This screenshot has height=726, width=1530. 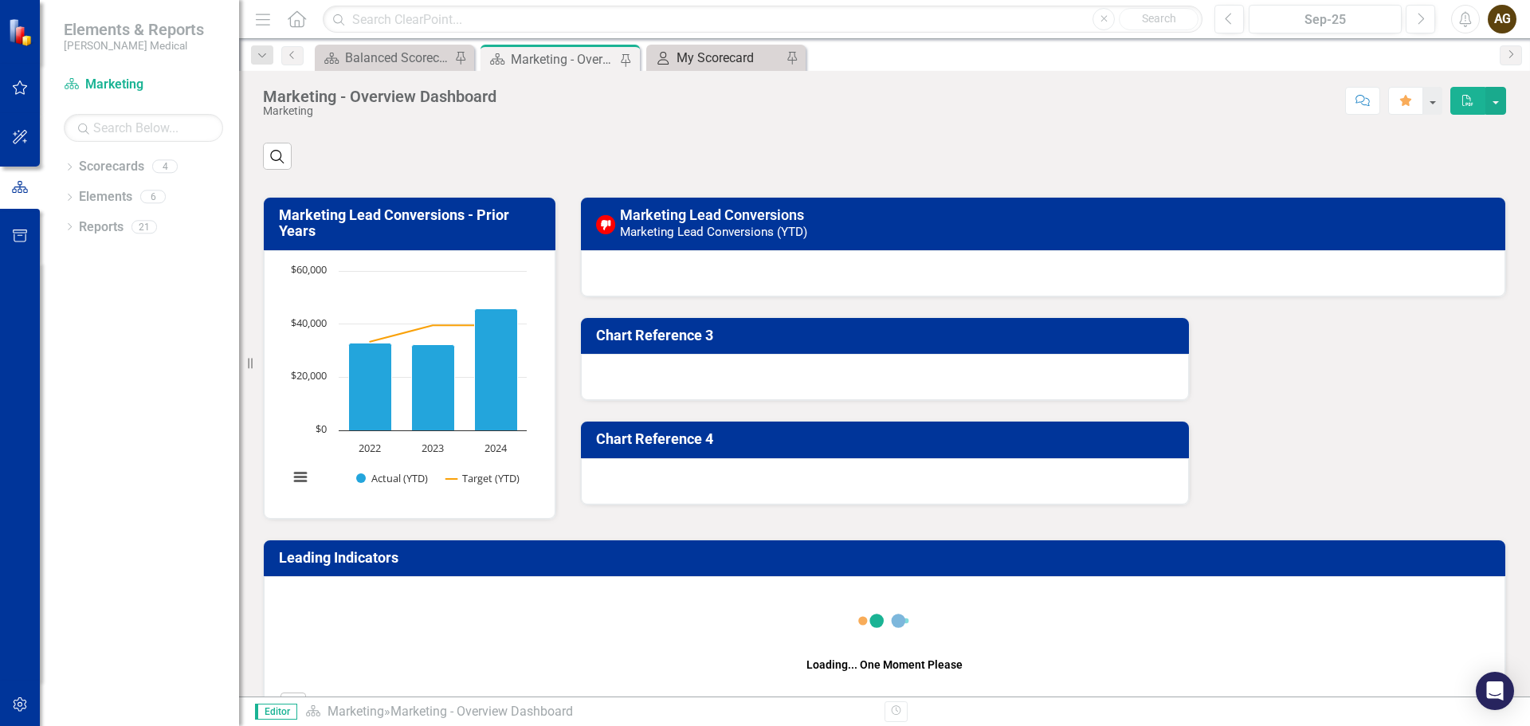 I want to click on text: 2024, so click(x=496, y=448).